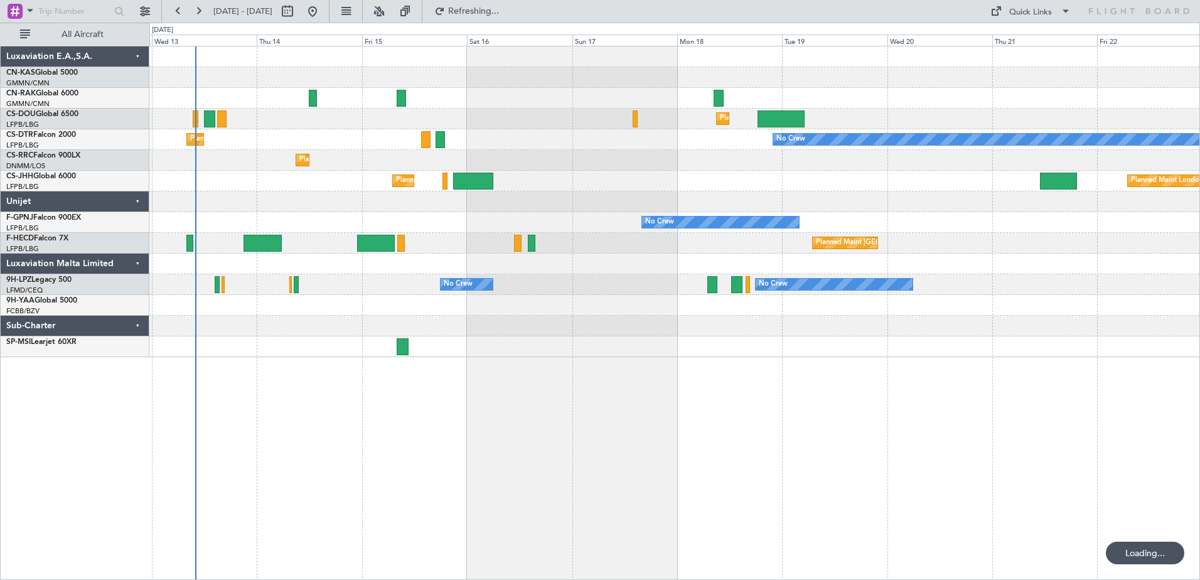 The image size is (1200, 580). What do you see at coordinates (41, 301) in the screenshot?
I see `a: 9H-YAAGlobal 5000` at bounding box center [41, 301].